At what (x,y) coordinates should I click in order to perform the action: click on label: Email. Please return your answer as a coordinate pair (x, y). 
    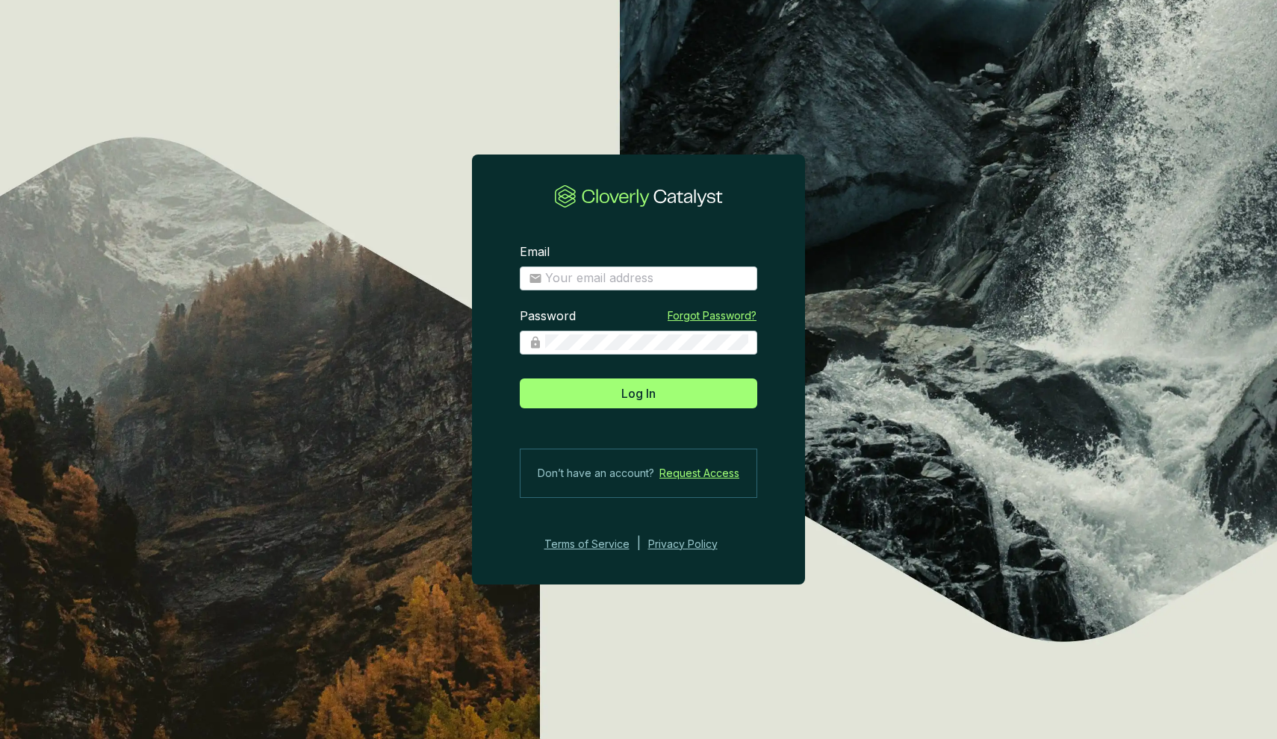
    Looking at the image, I should click on (535, 252).